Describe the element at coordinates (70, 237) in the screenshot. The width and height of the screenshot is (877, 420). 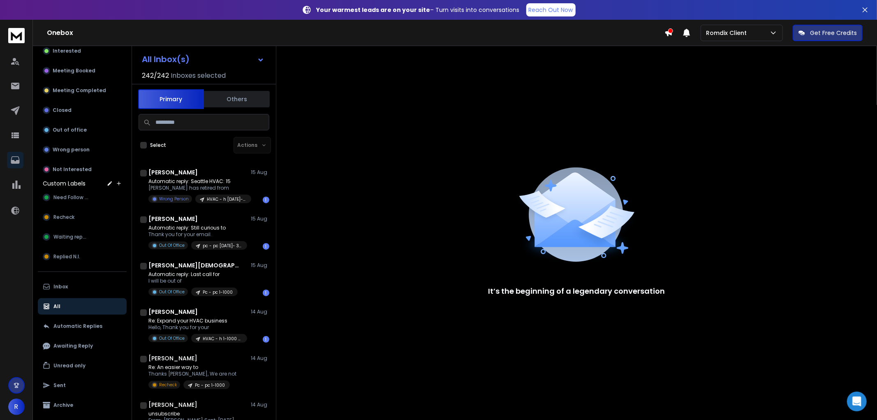
I see `span: Waiting reply` at that location.